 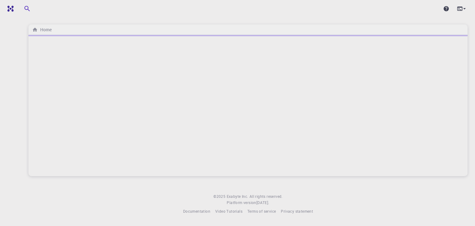 I want to click on span: All rights reserved., so click(x=266, y=196).